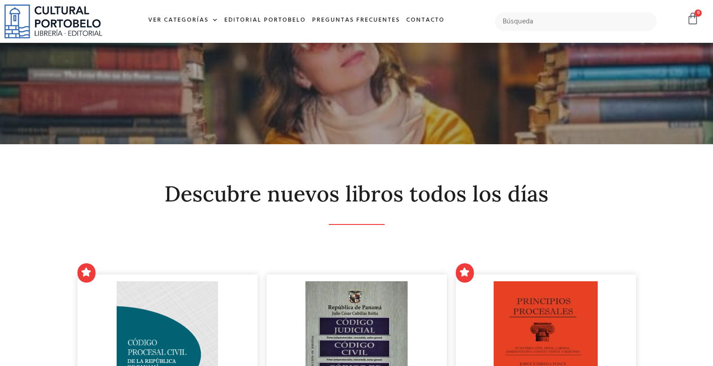 The height and width of the screenshot is (366, 713). Describe the element at coordinates (356, 20) in the screenshot. I see `a: Preguntas frecuentes` at that location.